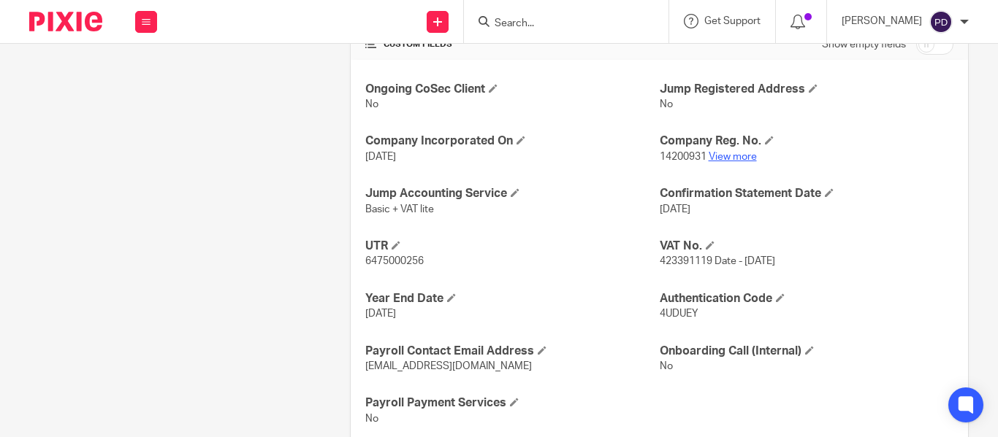 The image size is (998, 437). What do you see at coordinates (512, 403) in the screenshot?
I see `h4: Payroll Payment Services` at bounding box center [512, 403].